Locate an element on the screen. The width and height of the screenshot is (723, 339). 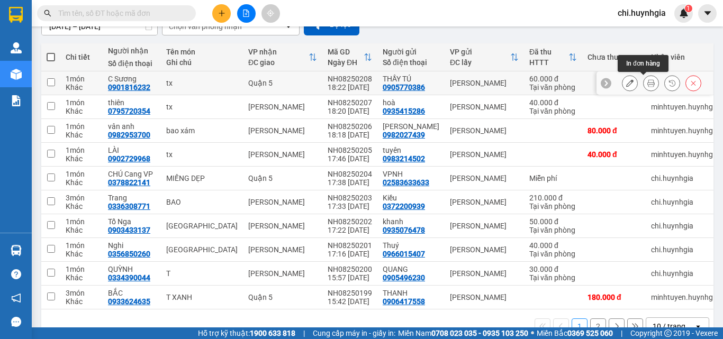
div: 0982027439 is located at coordinates (404, 135).